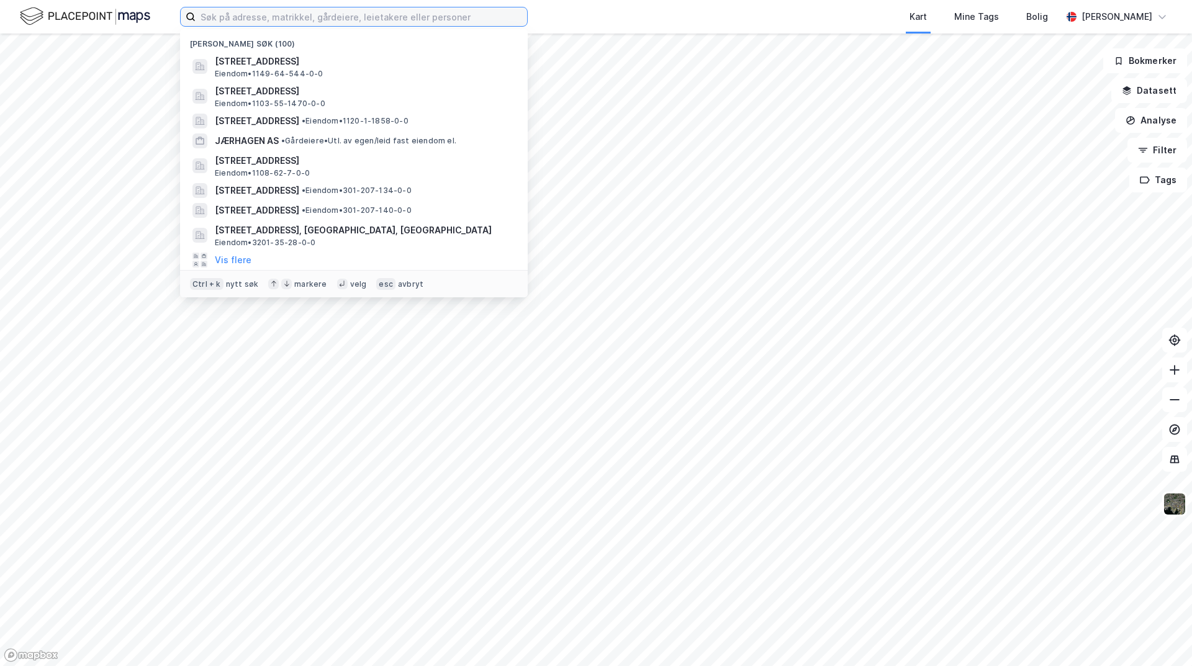 The image size is (1192, 666). I want to click on span: Eiendom • 1108-62-7-0-0, so click(262, 173).